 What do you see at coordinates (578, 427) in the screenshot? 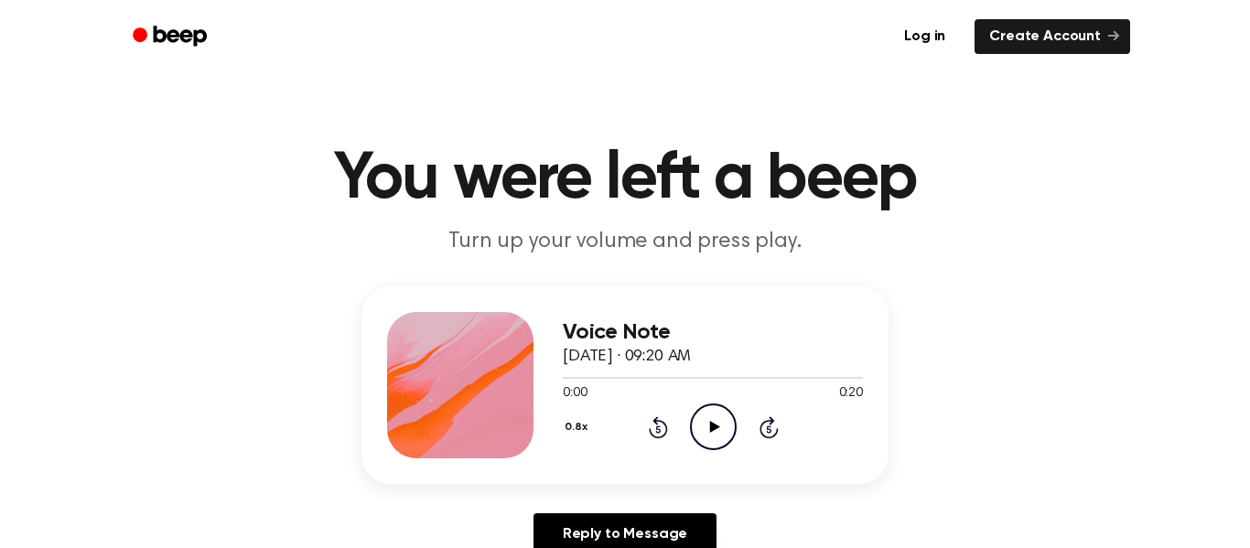
I see `button: 0.8x` at bounding box center [578, 427].